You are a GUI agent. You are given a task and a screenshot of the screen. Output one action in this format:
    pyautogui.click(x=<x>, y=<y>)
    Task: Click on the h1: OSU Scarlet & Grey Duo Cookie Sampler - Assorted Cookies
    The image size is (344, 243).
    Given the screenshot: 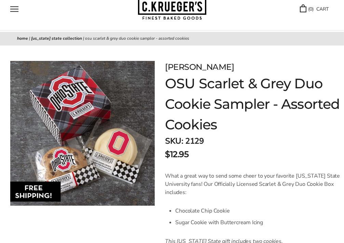 What is the action you would take?
    pyautogui.click(x=255, y=104)
    